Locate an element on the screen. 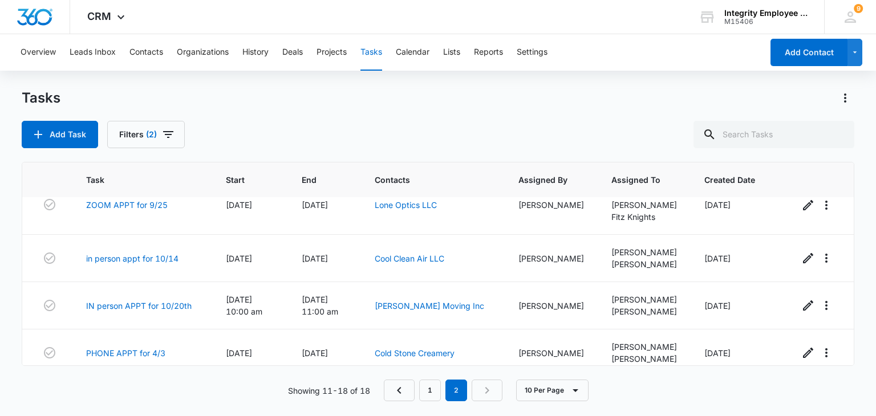 The width and height of the screenshot is (876, 416). span: Assigned By is located at coordinates (543, 180).